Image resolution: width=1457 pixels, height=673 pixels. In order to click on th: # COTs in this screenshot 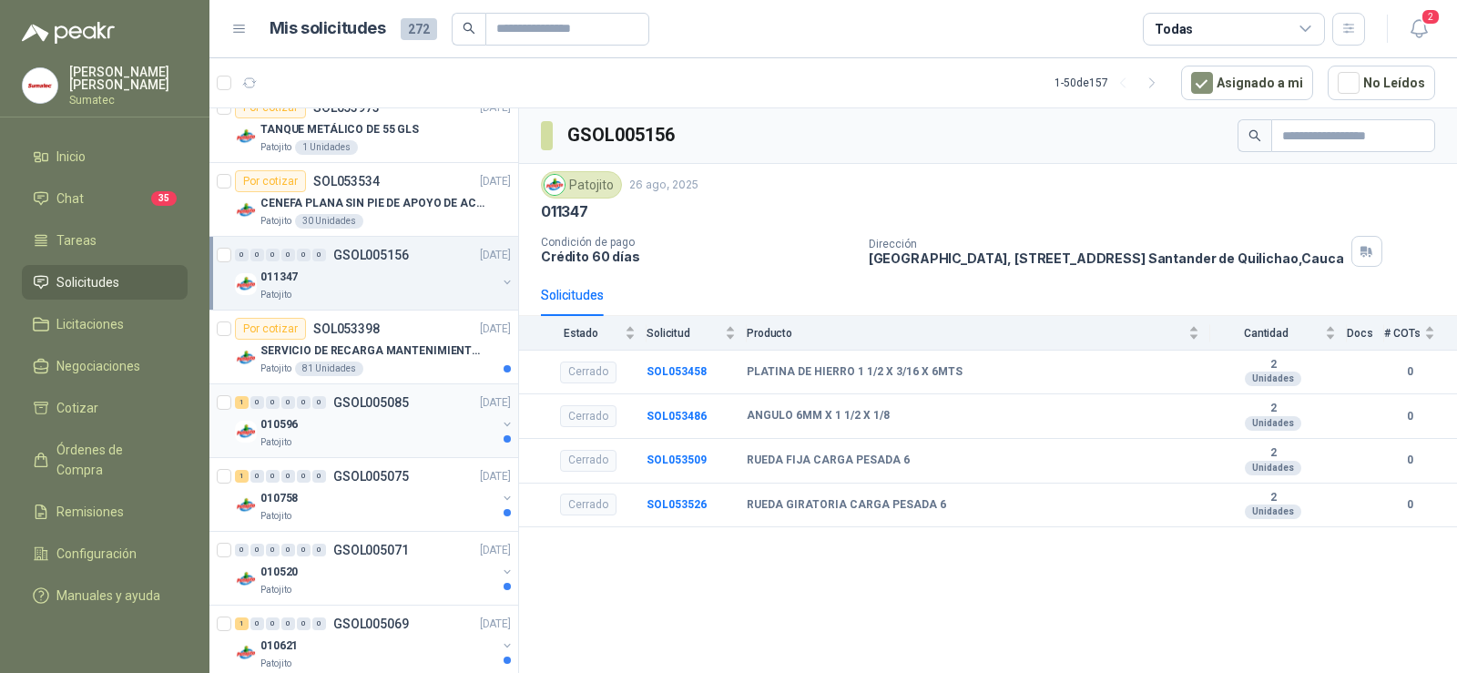, I will do `click(1420, 332)`.